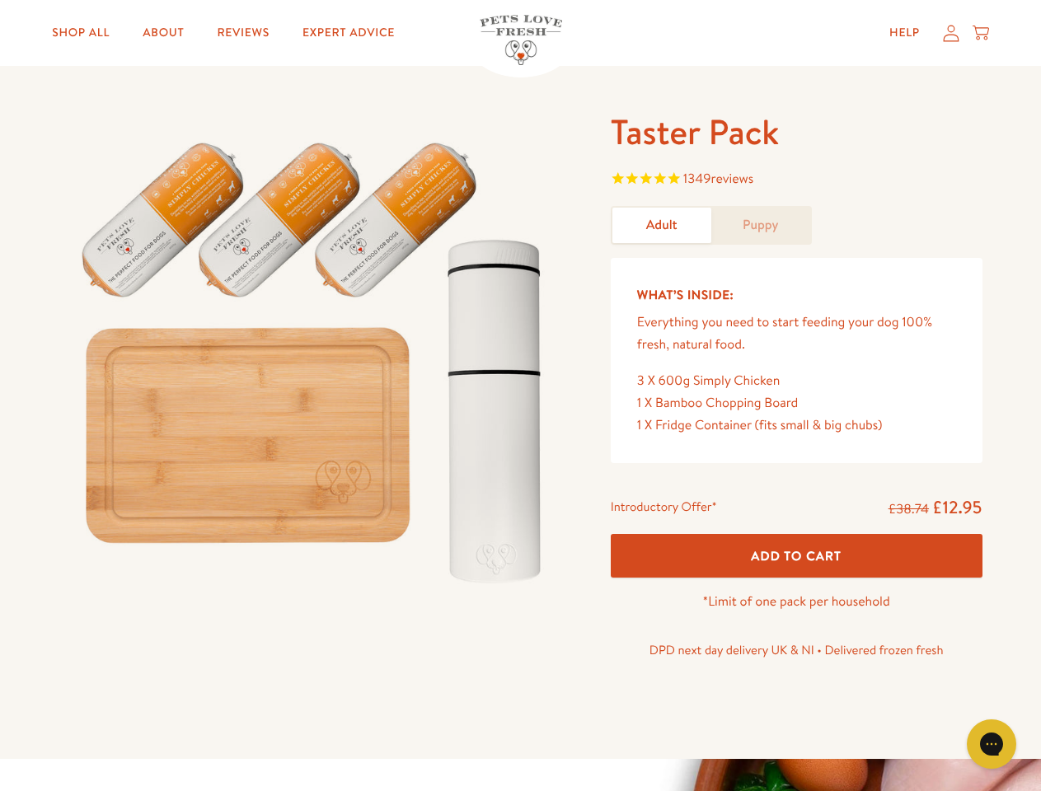 This screenshot has height=791, width=1041. What do you see at coordinates (796, 295) in the screenshot?
I see `h5: What’s Inside:` at bounding box center [796, 295].